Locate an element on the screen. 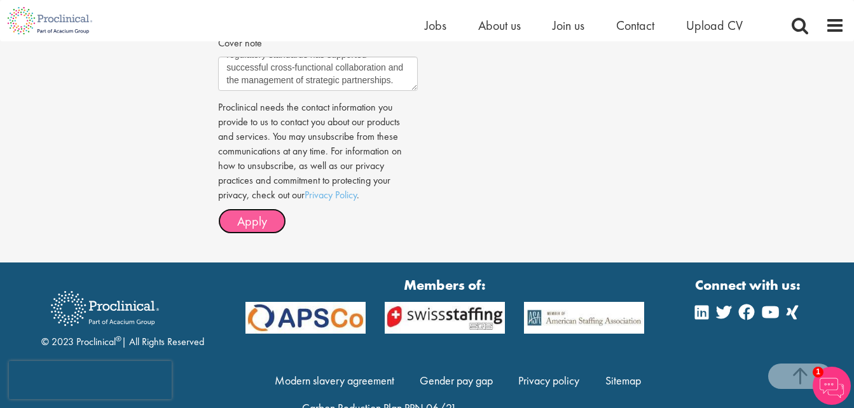 Image resolution: width=854 pixels, height=408 pixels. strong: Connect with us: is located at coordinates (749, 285).